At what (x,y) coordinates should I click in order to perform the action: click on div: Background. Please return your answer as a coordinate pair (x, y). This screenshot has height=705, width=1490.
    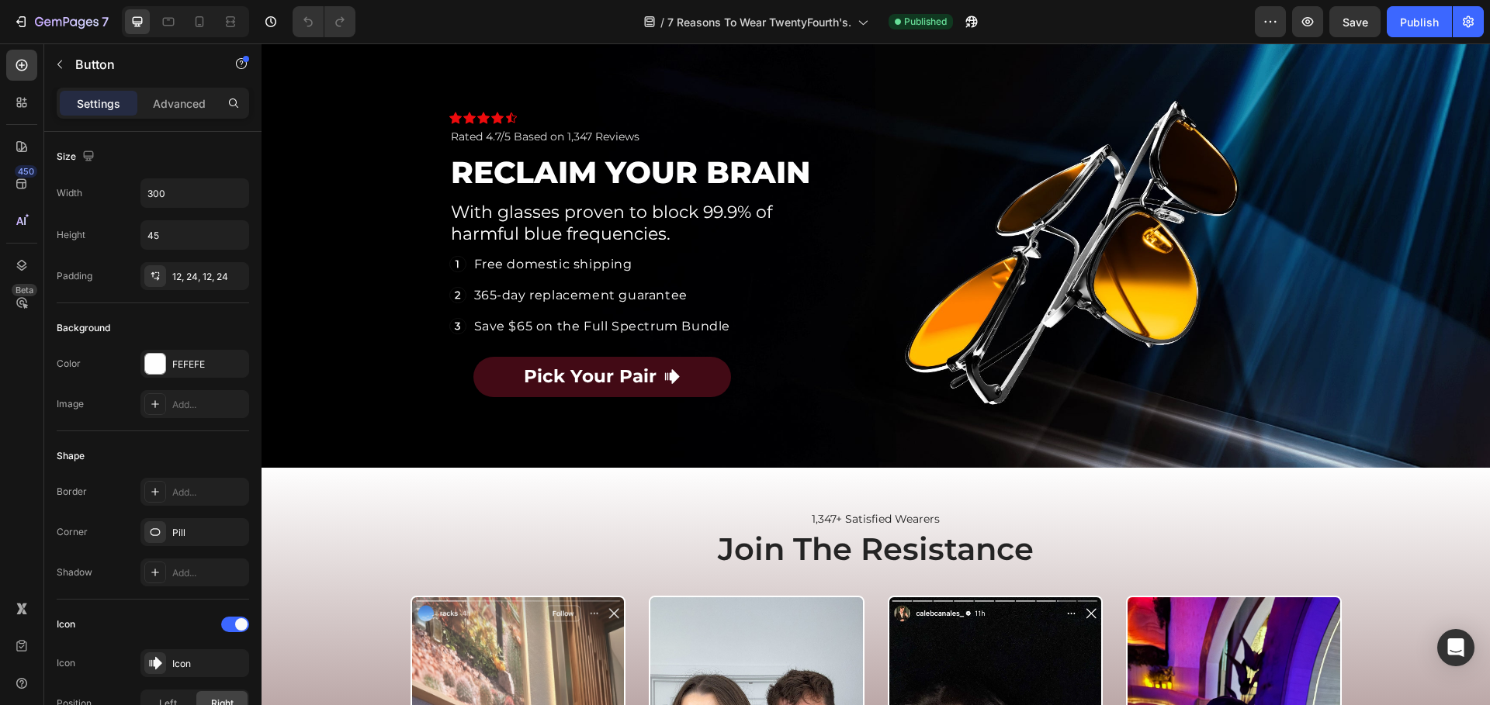
    Looking at the image, I should click on (83, 328).